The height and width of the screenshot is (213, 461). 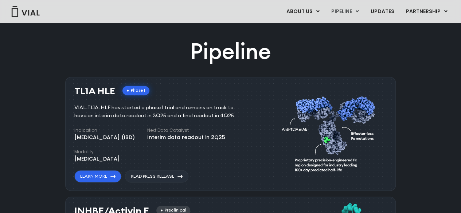 What do you see at coordinates (186, 130) in the screenshot?
I see `h4: Next Data Catalyst` at bounding box center [186, 130].